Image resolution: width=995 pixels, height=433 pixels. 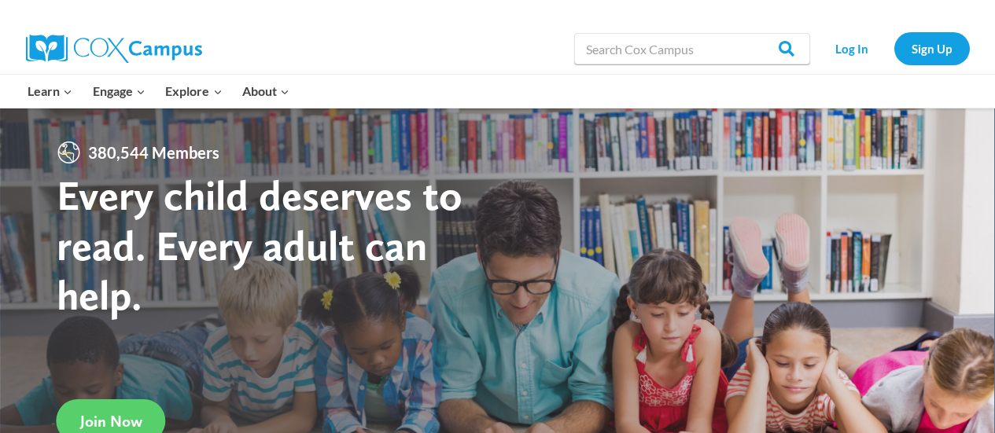 What do you see at coordinates (932, 48) in the screenshot?
I see `a: Sign Up` at bounding box center [932, 48].